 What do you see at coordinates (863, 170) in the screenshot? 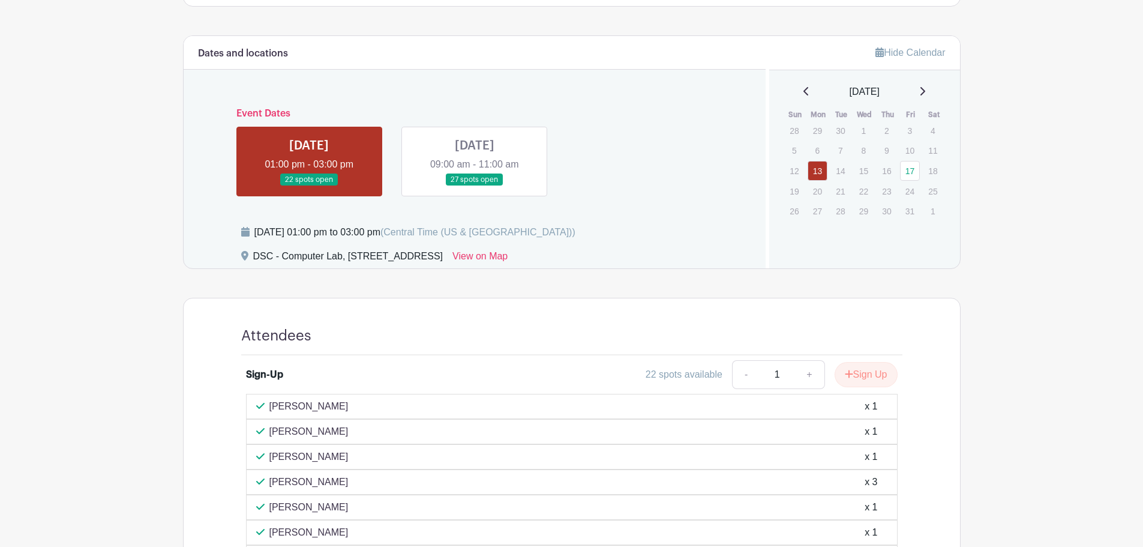
I see `p: 15` at bounding box center [863, 170].